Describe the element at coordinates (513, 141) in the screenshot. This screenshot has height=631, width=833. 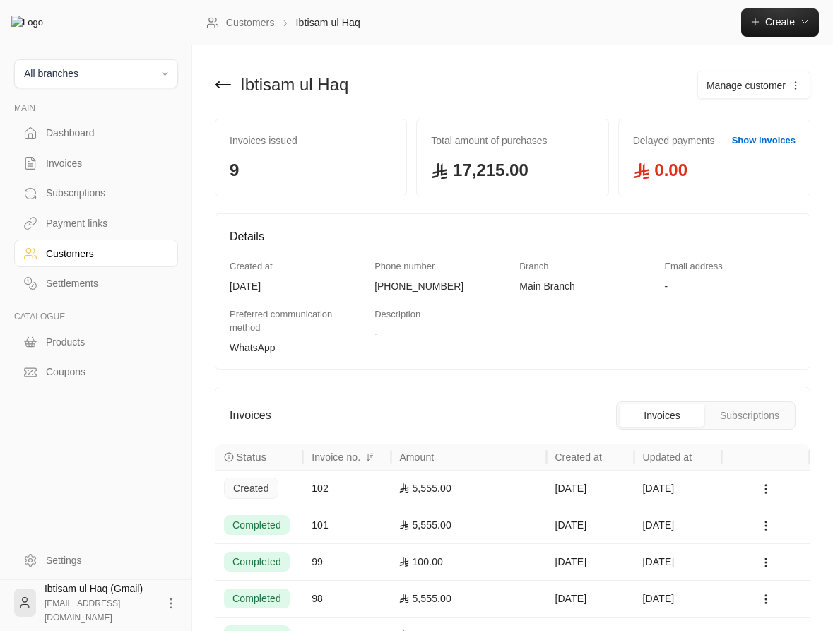
I see `span: Total amount of purchases` at that location.